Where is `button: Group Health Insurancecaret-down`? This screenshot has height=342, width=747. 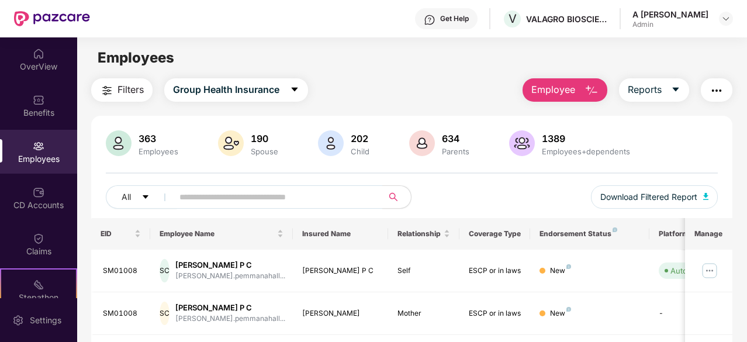
button: Group Health Insurancecaret-down is located at coordinates (236, 90).